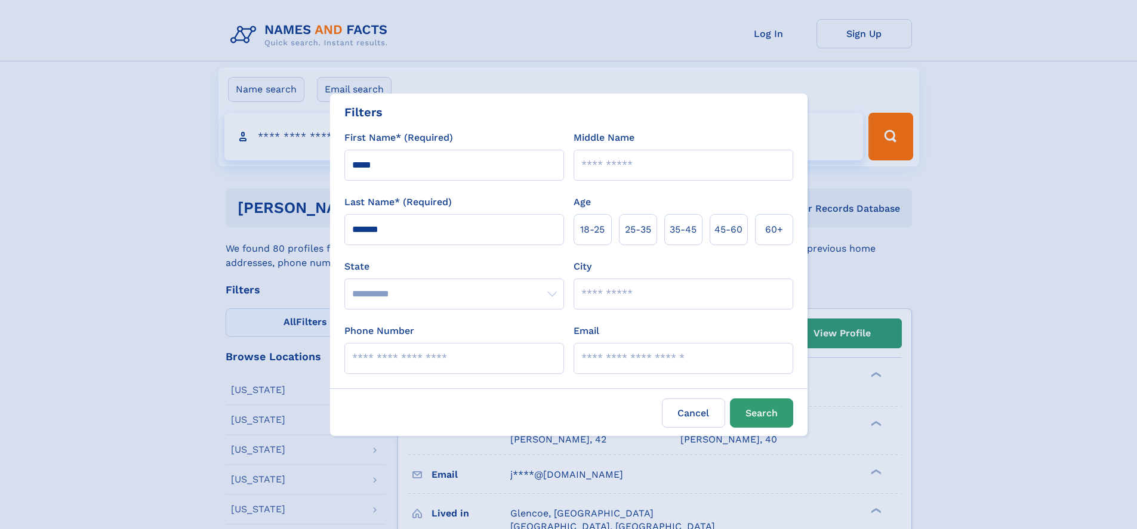 The width and height of the screenshot is (1137, 529). Describe the element at coordinates (774, 230) in the screenshot. I see `span: 60+` at that location.